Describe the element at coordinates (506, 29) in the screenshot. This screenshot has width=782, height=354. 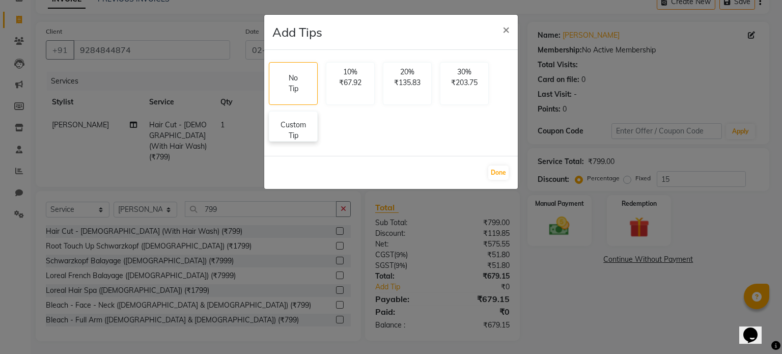
I see `button: Close` at that location.